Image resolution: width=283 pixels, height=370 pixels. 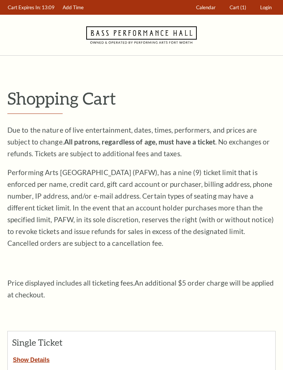 I want to click on p: Shopping Cart, so click(x=142, y=98).